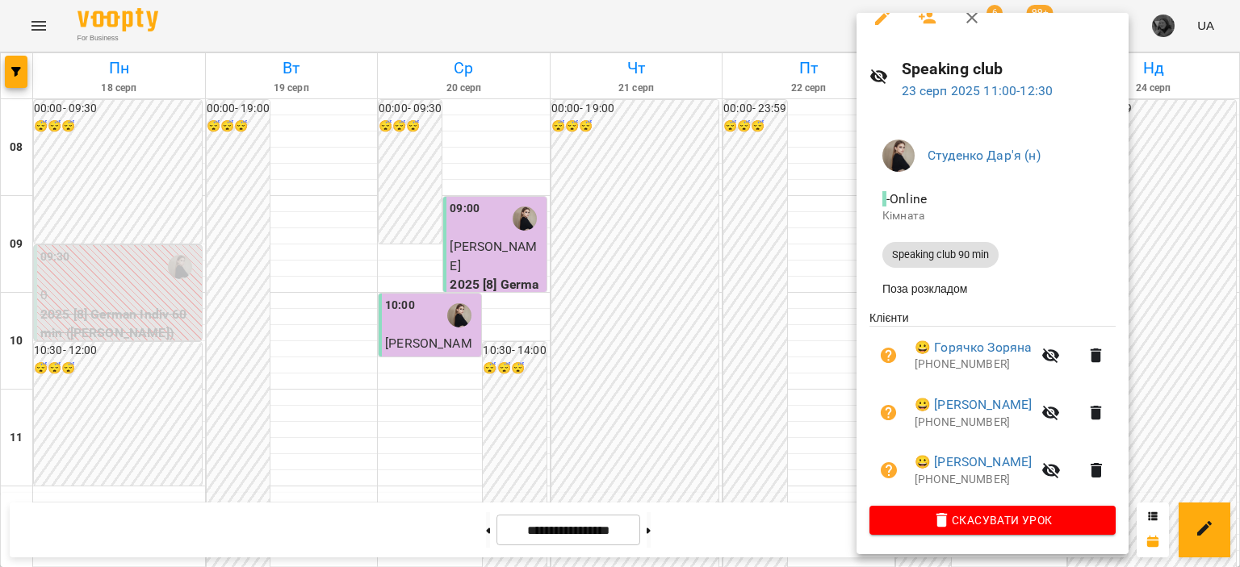 This screenshot has height=567, width=1240. I want to click on a: 23 серп 2025 11:00-12:30, so click(977, 90).